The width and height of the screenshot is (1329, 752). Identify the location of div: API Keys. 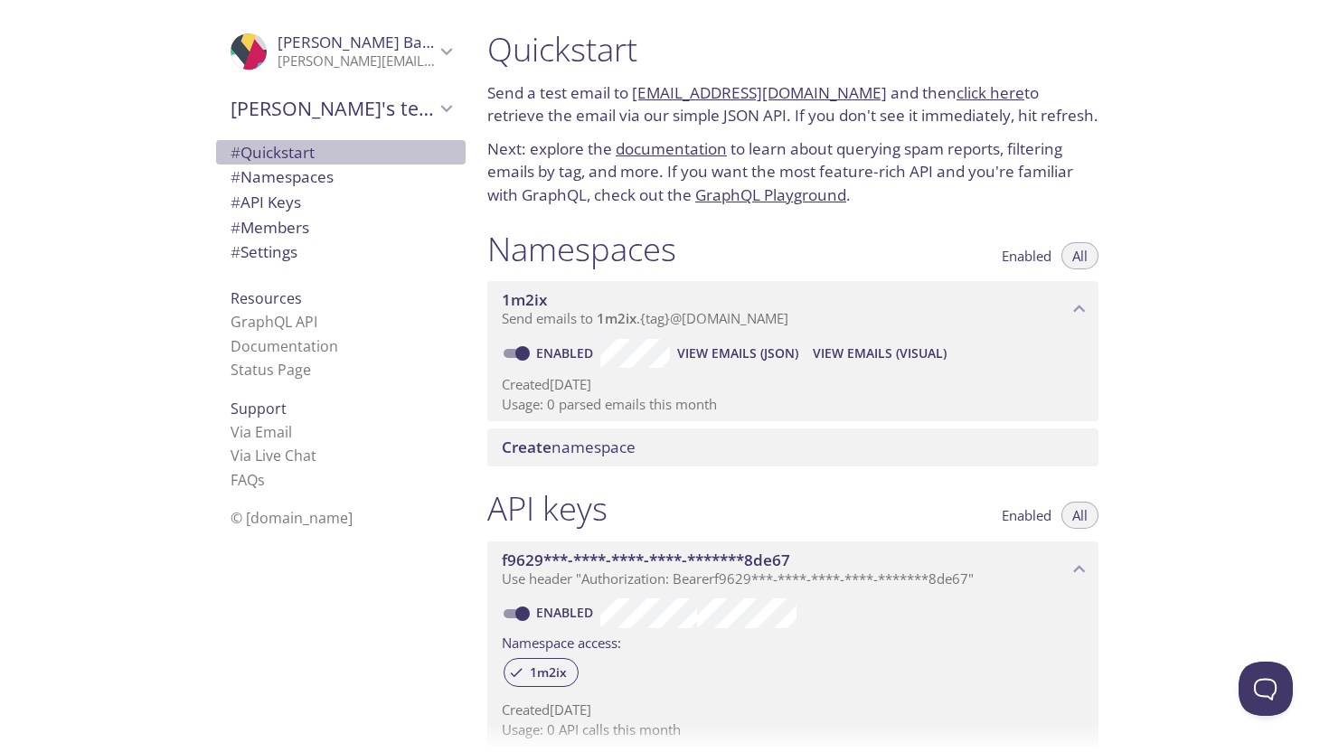
(341, 202).